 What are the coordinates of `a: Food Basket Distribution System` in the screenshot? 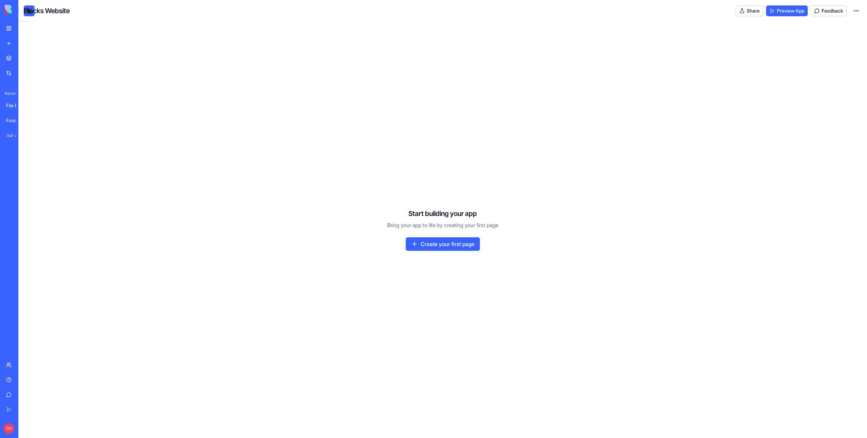 It's located at (16, 121).